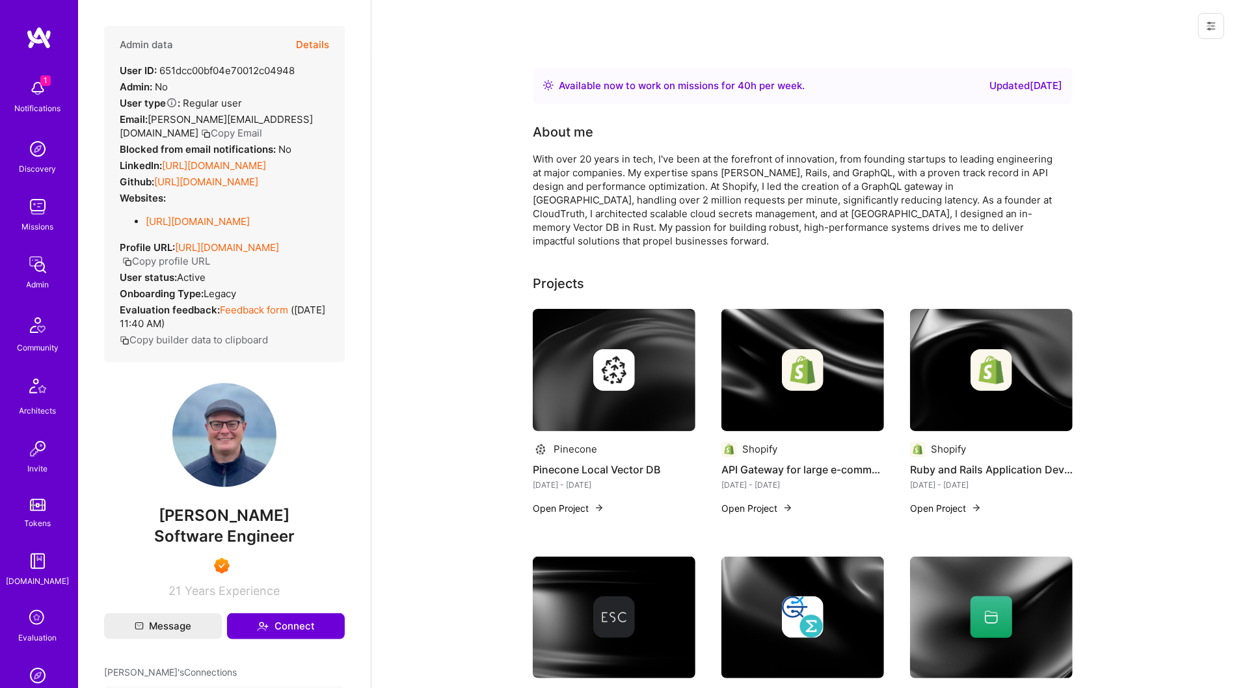 This screenshot has width=1234, height=688. Describe the element at coordinates (614, 470) in the screenshot. I see `h4: Pinecone Local Vector DB` at that location.